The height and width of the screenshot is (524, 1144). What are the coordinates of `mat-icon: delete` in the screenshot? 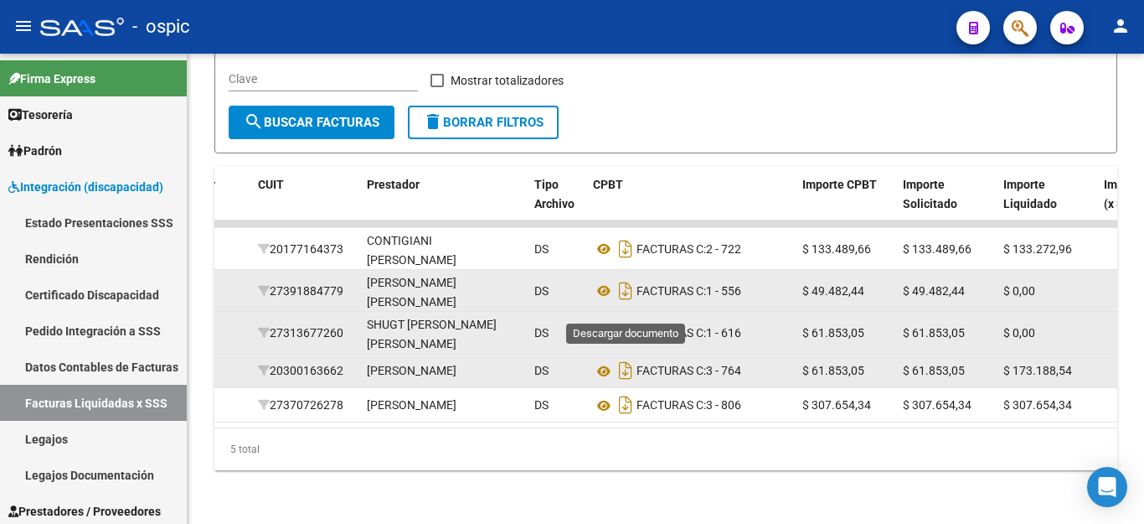 It's located at (433, 121).